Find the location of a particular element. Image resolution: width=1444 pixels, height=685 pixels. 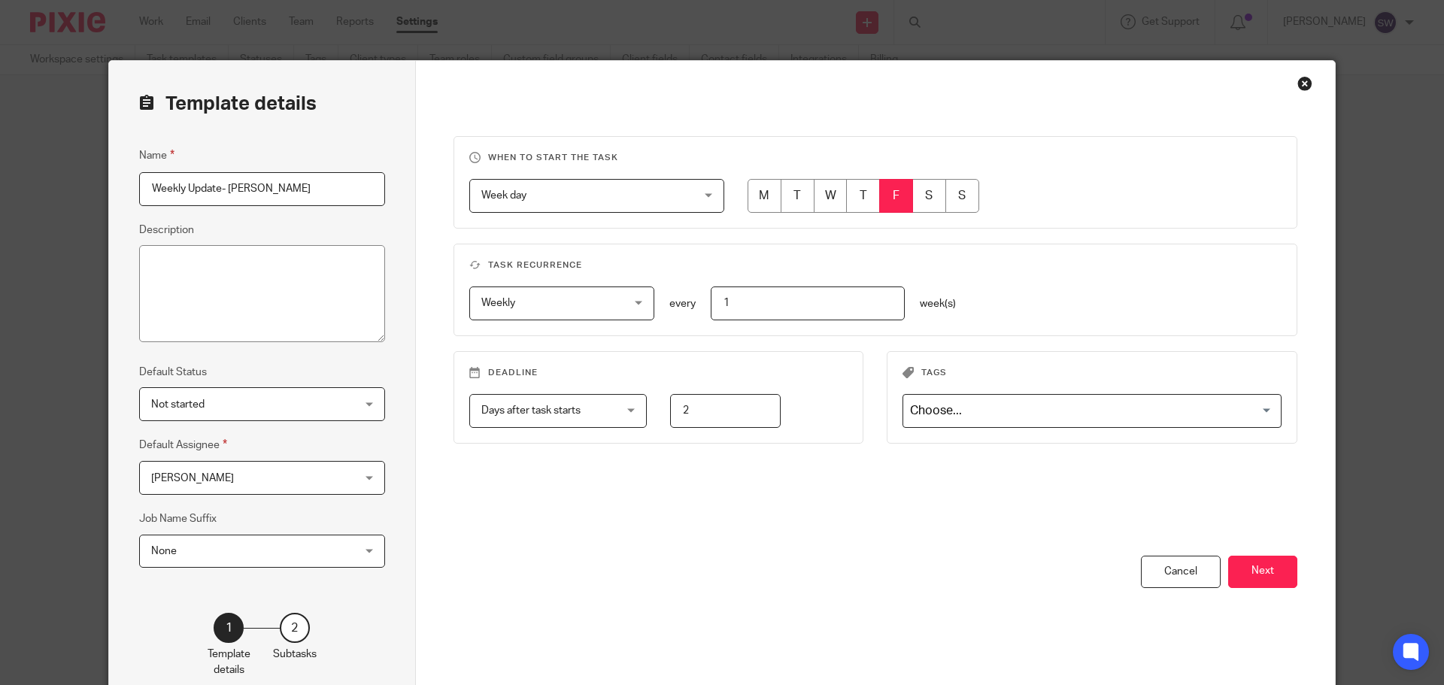

span: Week day is located at coordinates (504, 195).